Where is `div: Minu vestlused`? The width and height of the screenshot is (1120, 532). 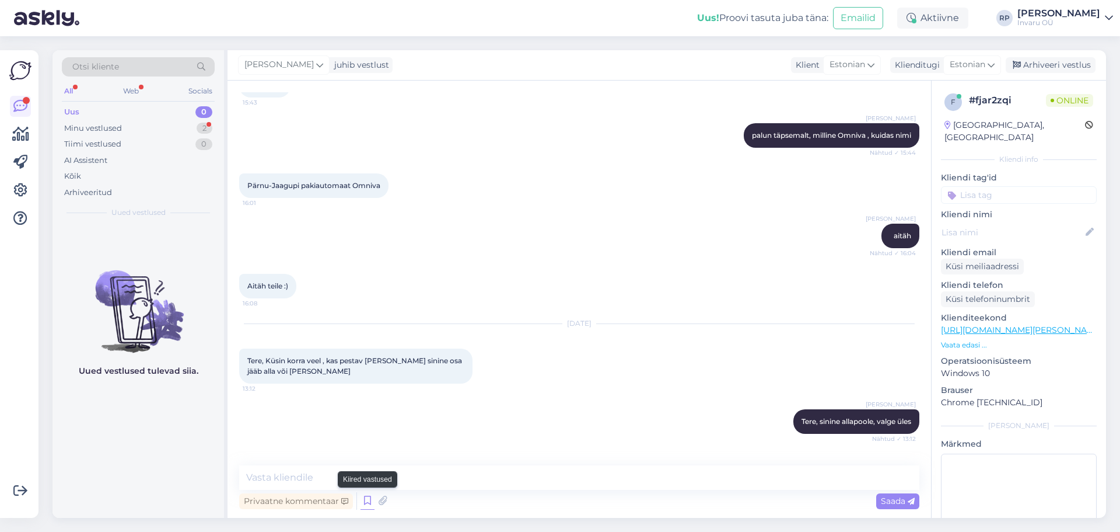 div: Minu vestlused is located at coordinates (93, 128).